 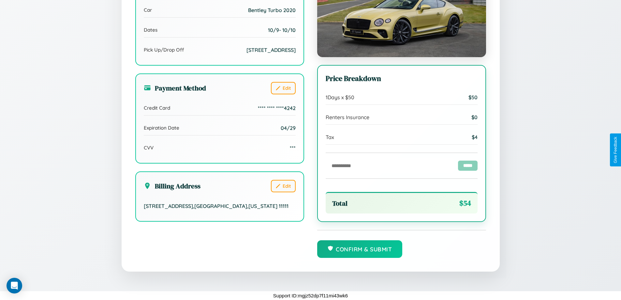 I want to click on span: Renters Insurance, so click(x=348, y=117).